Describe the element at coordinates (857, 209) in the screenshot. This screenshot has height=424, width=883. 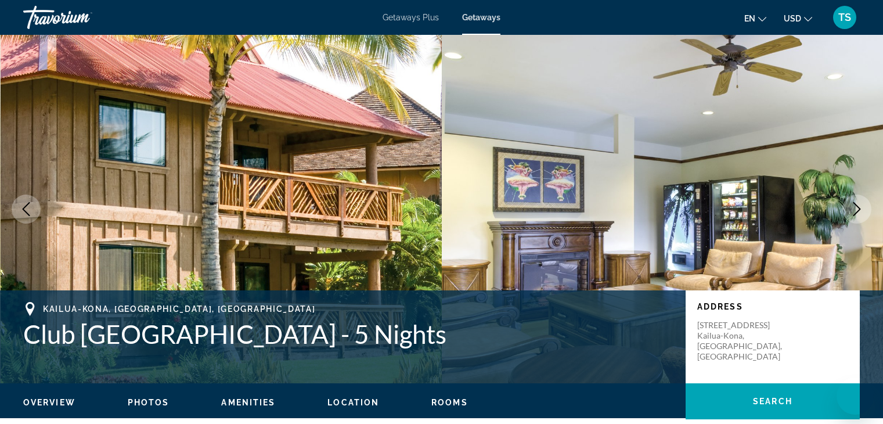
I see `button: Next image` at that location.